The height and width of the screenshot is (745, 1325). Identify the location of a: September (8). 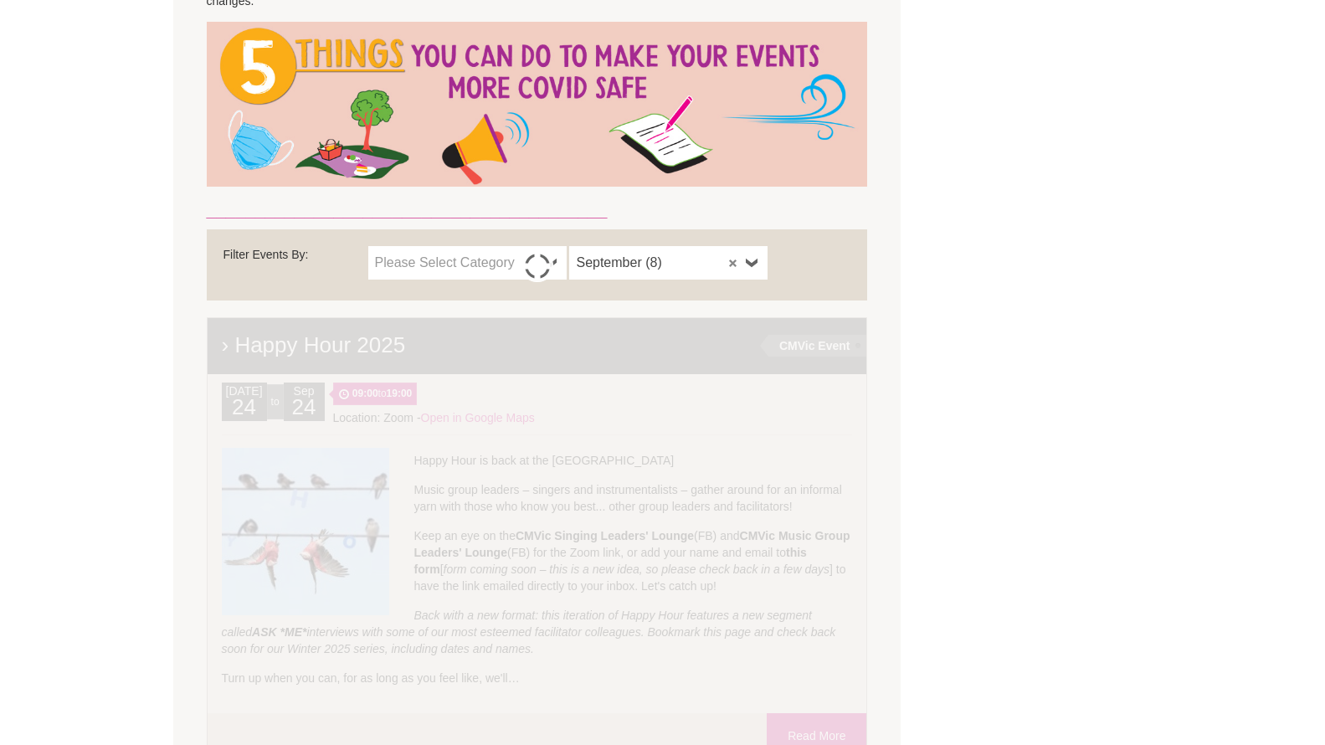
(668, 263).